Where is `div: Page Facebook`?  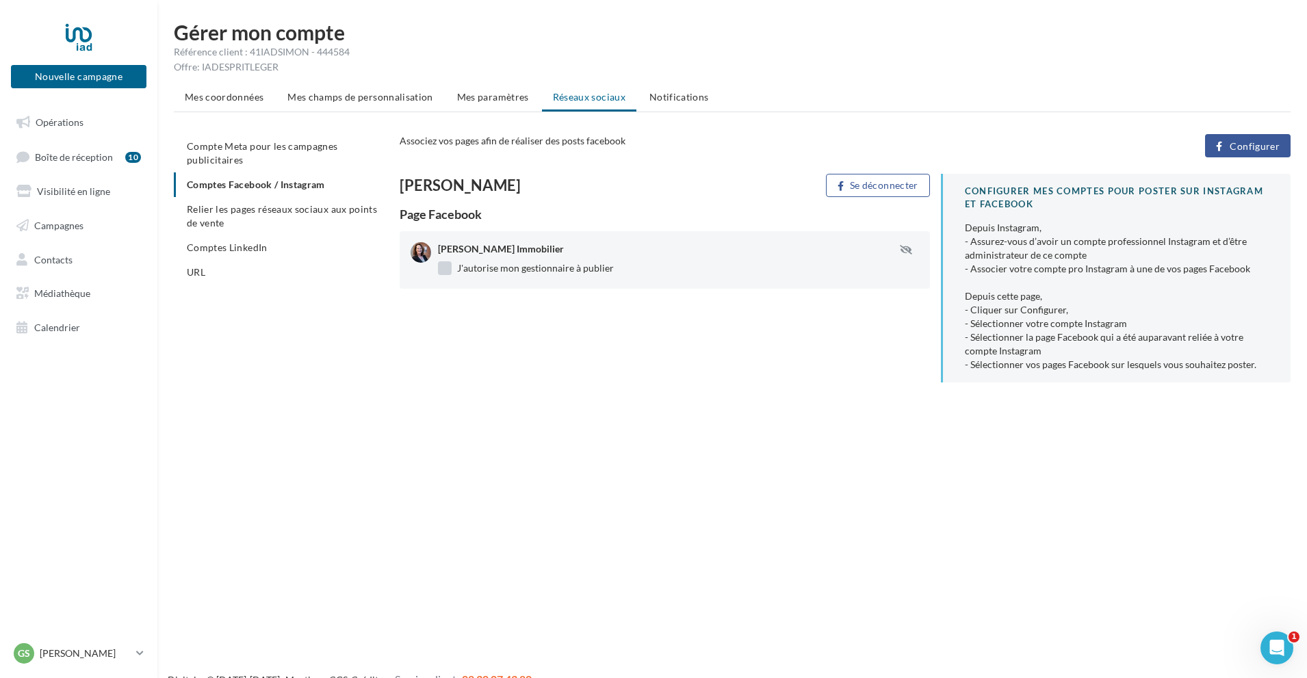
div: Page Facebook is located at coordinates (665, 214).